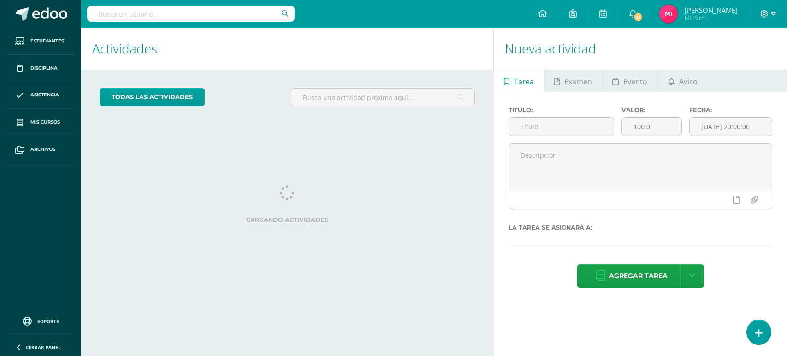 The height and width of the screenshot is (356, 787). I want to click on a: todas las Actividades, so click(152, 97).